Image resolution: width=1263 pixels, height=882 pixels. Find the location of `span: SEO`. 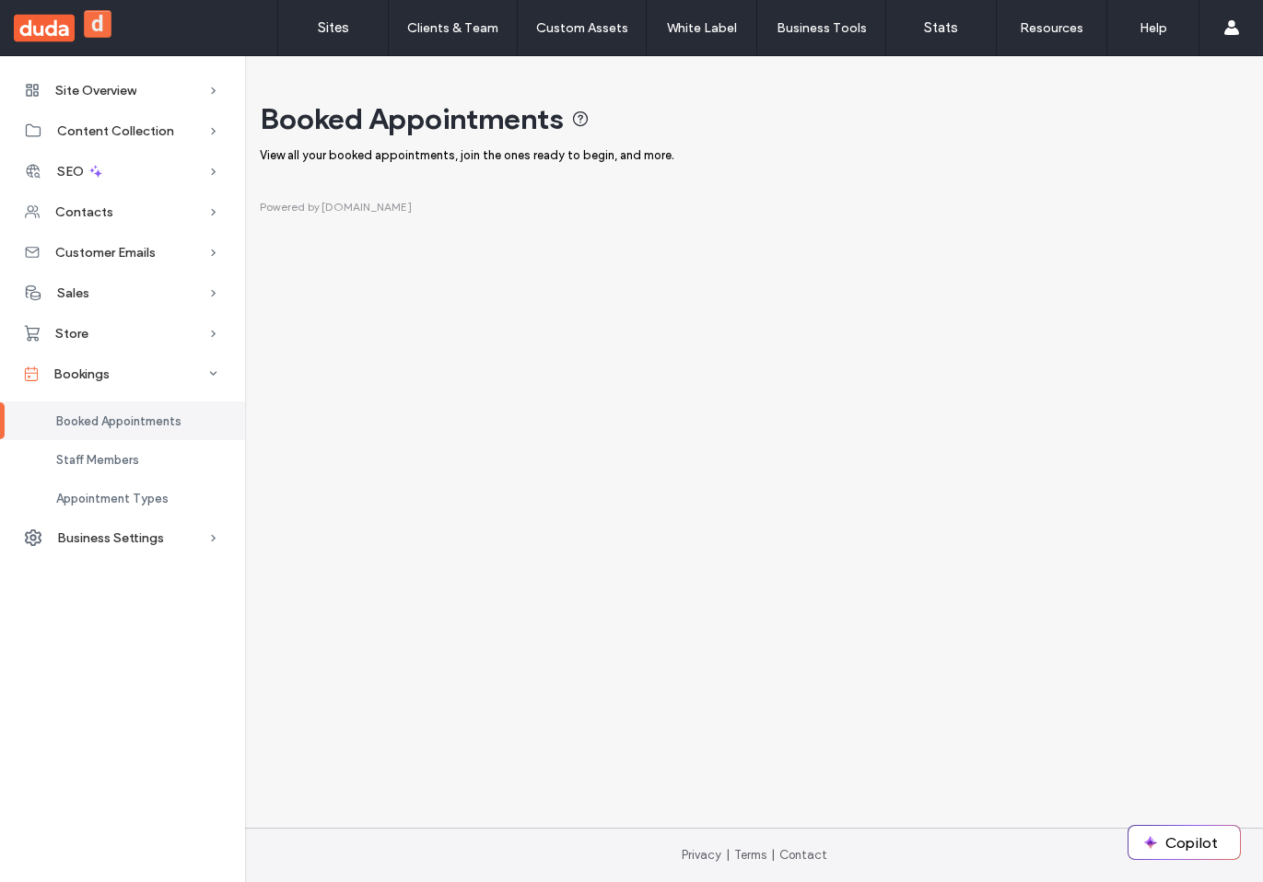

span: SEO is located at coordinates (70, 171).